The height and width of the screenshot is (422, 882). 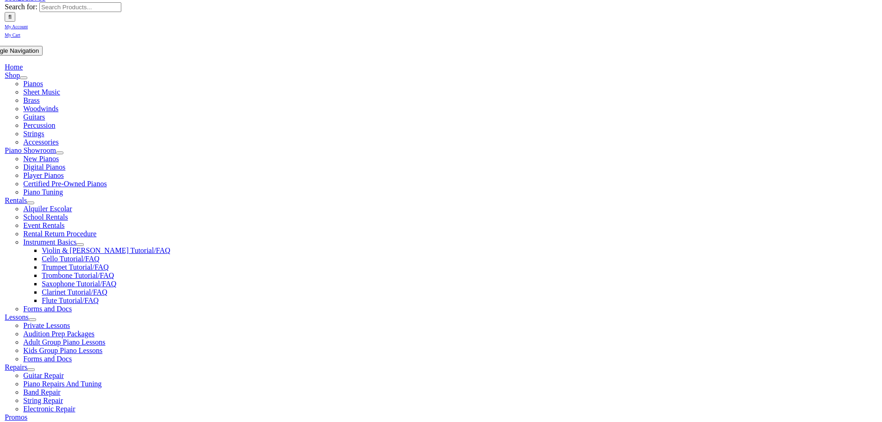 What do you see at coordinates (62, 383) in the screenshot?
I see `span: Piano Repairs And Tuning` at bounding box center [62, 383].